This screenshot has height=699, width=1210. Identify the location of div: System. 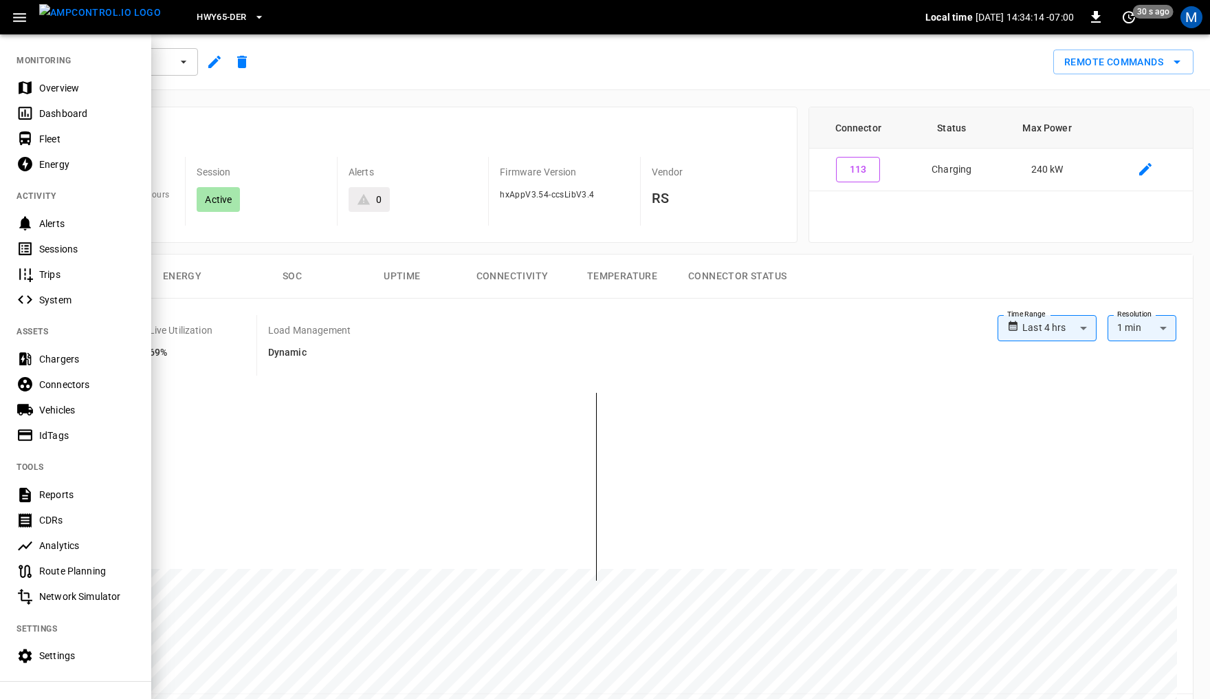
(87, 300).